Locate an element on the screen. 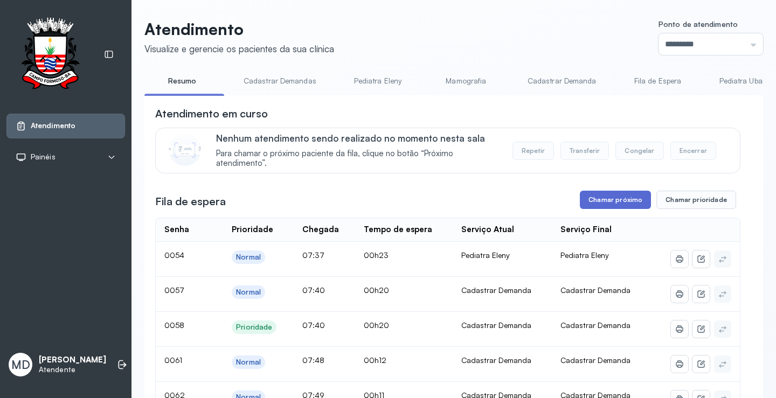 Image resolution: width=776 pixels, height=398 pixels. span: 0058 is located at coordinates (174, 325).